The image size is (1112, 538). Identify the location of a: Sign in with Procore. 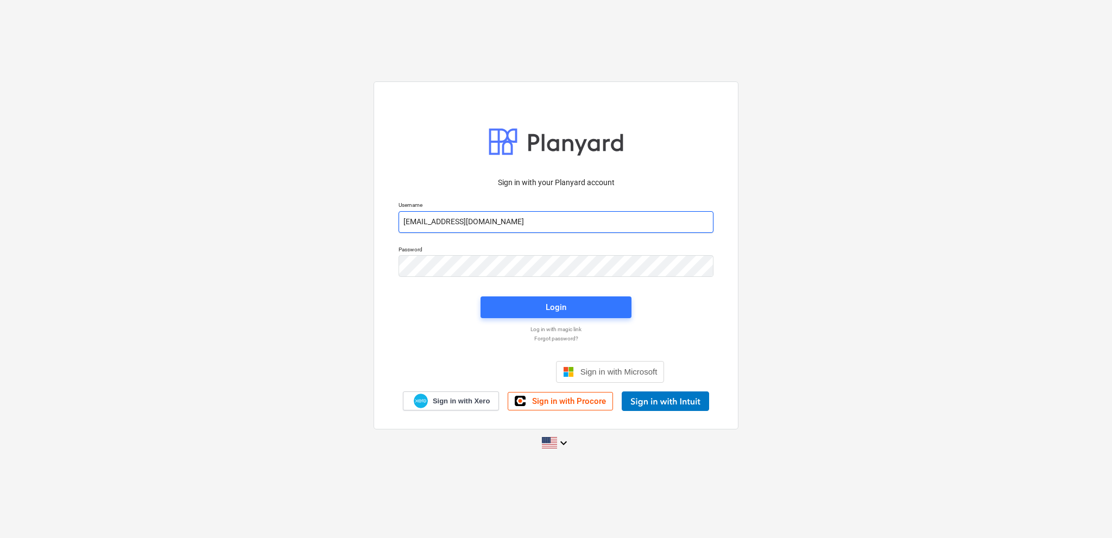
(560, 401).